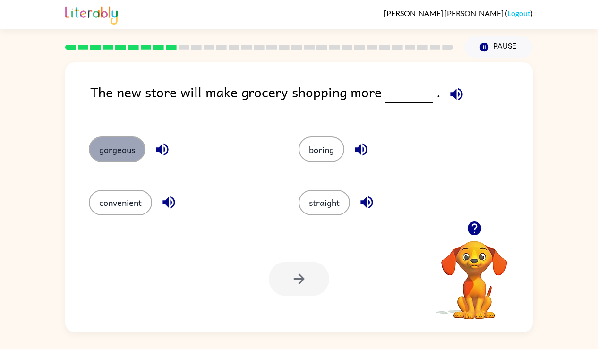 This screenshot has height=349, width=598. I want to click on img: Literably, so click(91, 14).